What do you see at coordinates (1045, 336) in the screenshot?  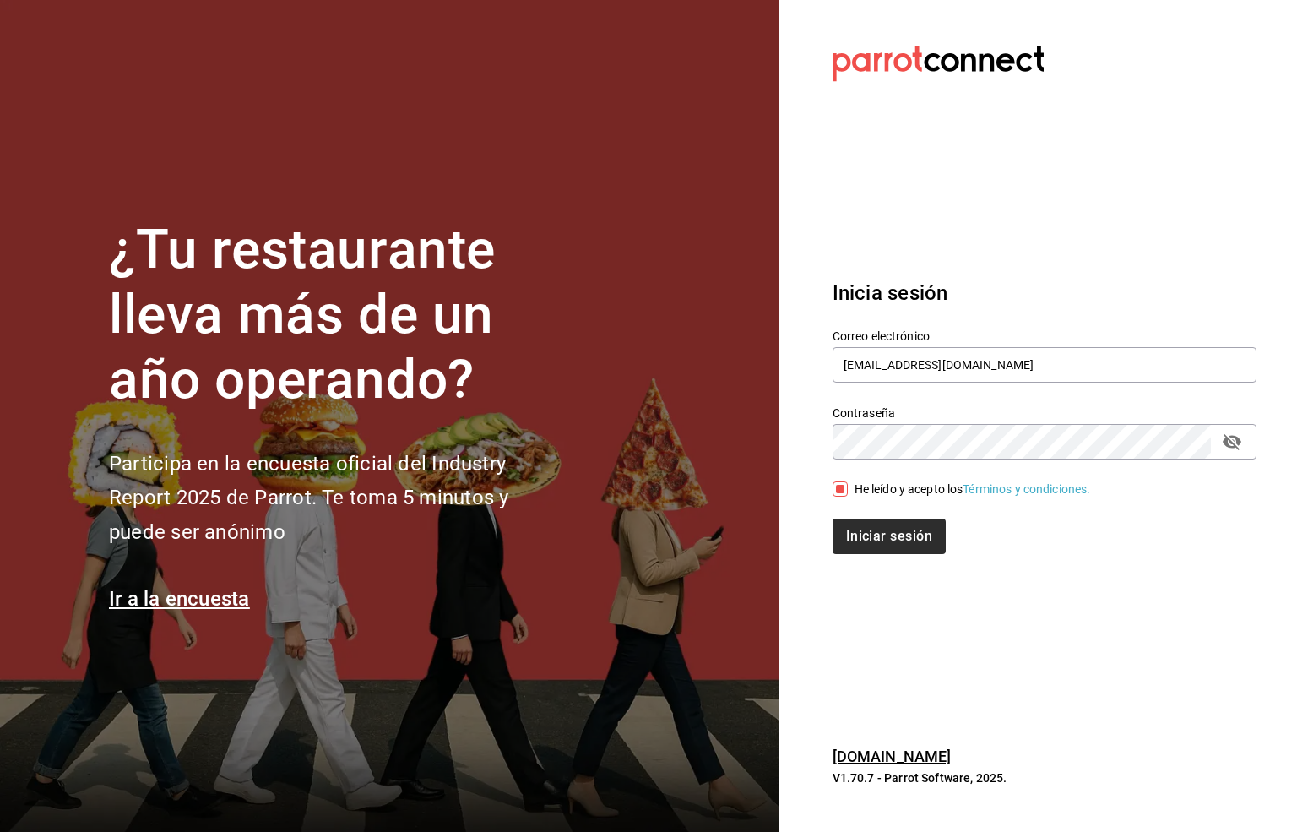 I see `label: Correo electrónico` at bounding box center [1045, 336].